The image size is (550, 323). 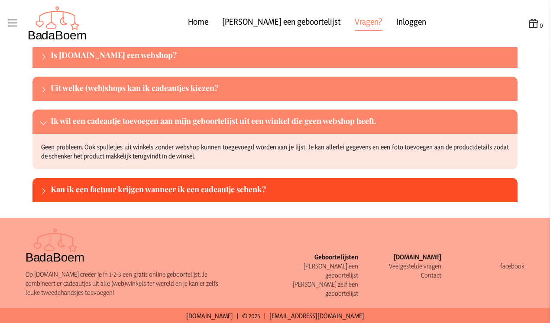 What do you see at coordinates (411, 23) in the screenshot?
I see `a: Inloggen` at bounding box center [411, 23].